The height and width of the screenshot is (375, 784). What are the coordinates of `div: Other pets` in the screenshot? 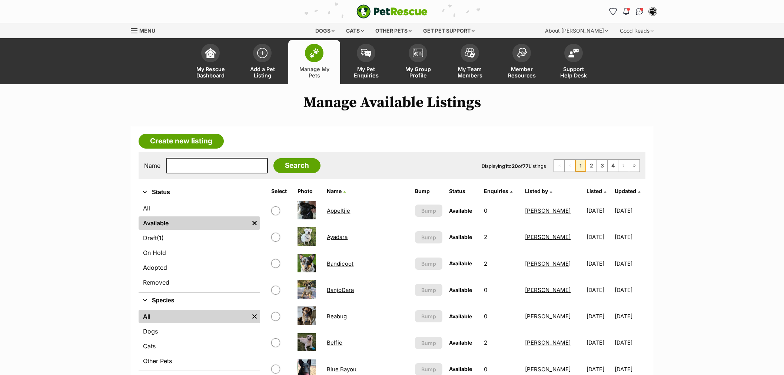 It's located at (393, 31).